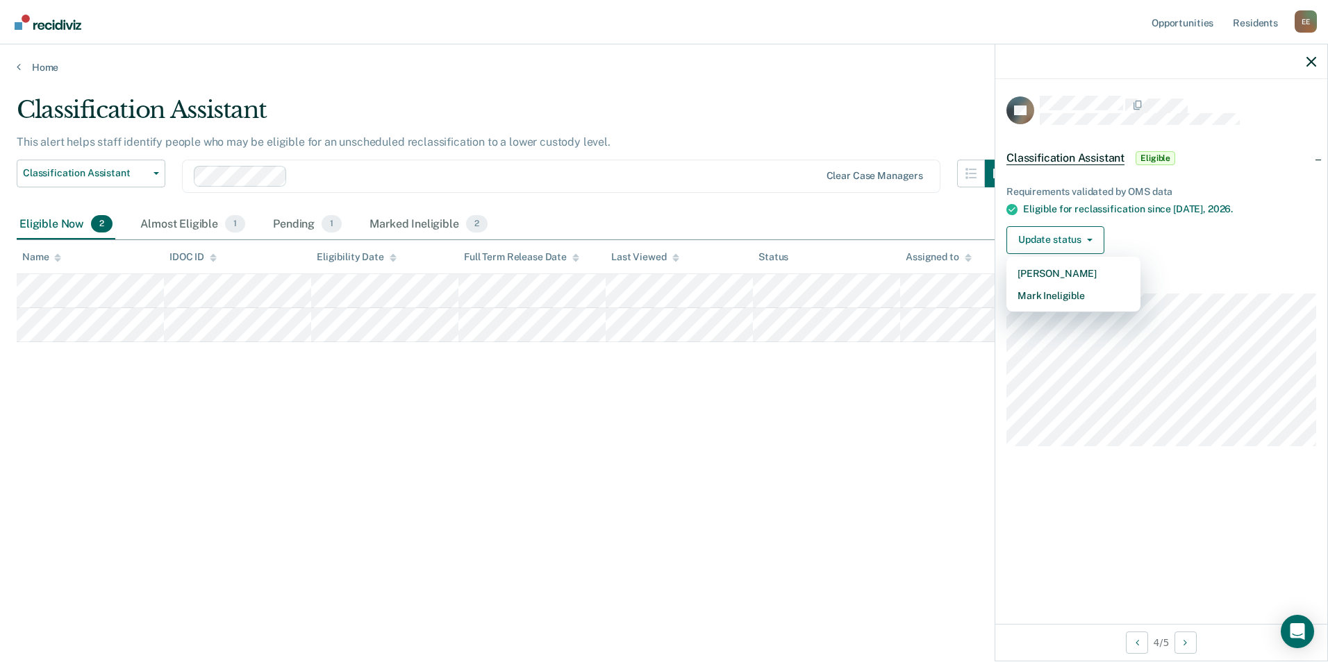  Describe the element at coordinates (664, 67) in the screenshot. I see `a: Home` at that location.